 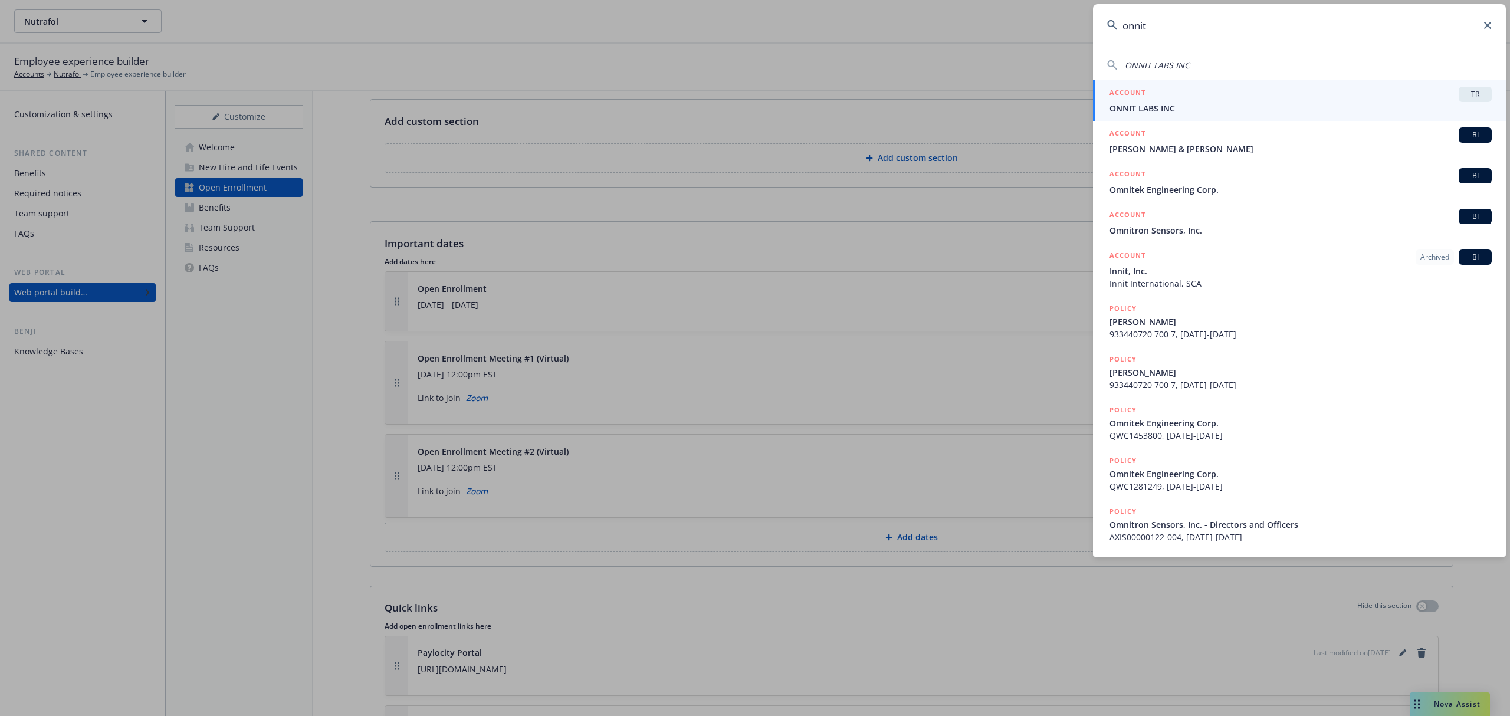 I want to click on a: ACCOUNTArchivedBIInnit, Inc.Innit International, SCA, so click(x=1300, y=270).